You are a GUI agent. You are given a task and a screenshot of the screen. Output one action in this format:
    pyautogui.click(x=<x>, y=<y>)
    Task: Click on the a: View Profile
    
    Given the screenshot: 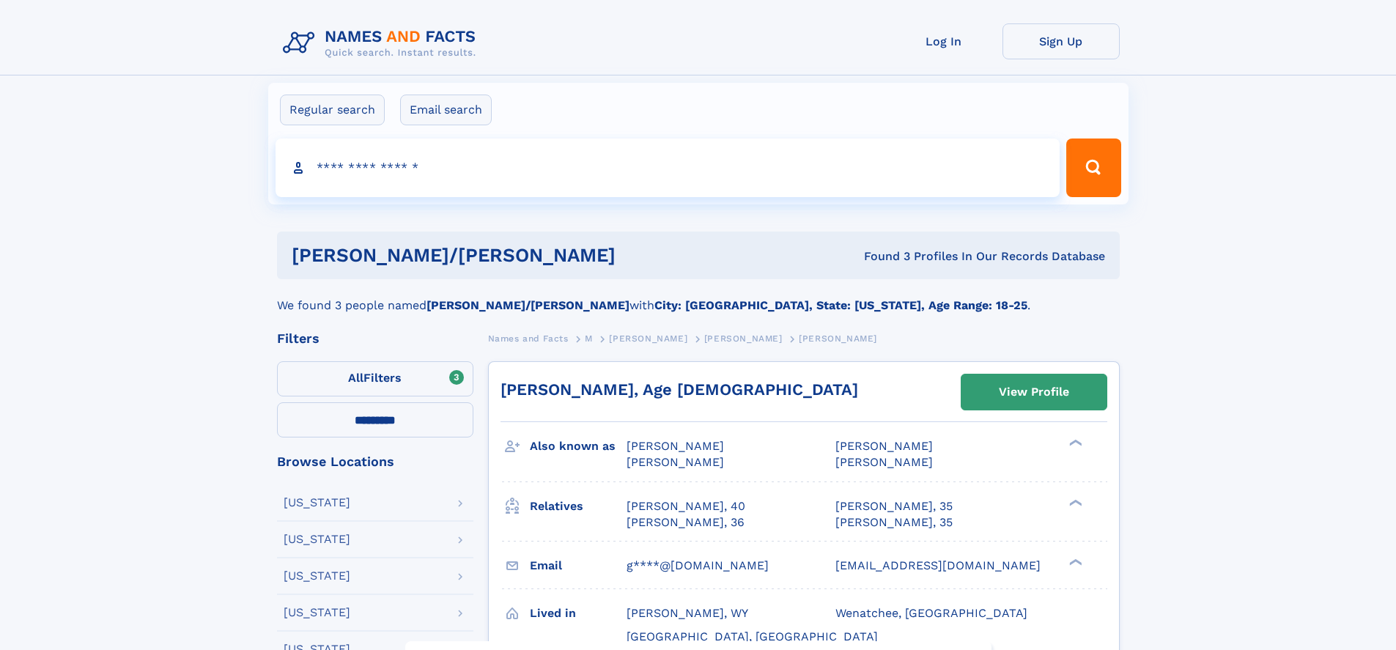 What is the action you would take?
    pyautogui.click(x=1034, y=392)
    